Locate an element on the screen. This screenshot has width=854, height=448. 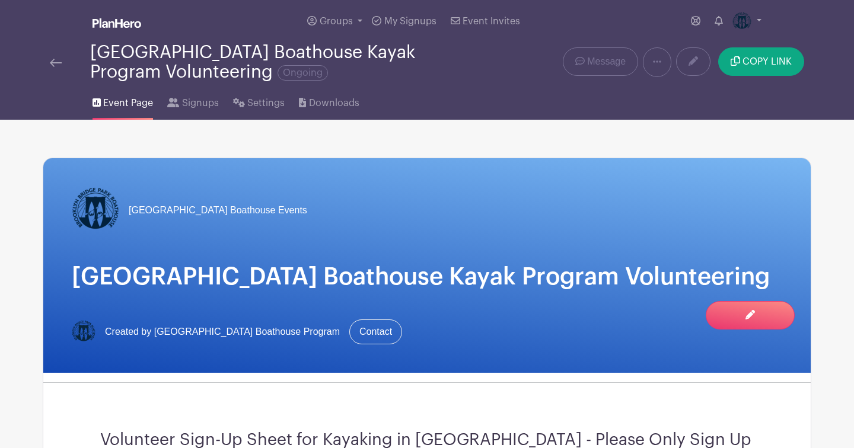
a: Contact is located at coordinates (375, 332).